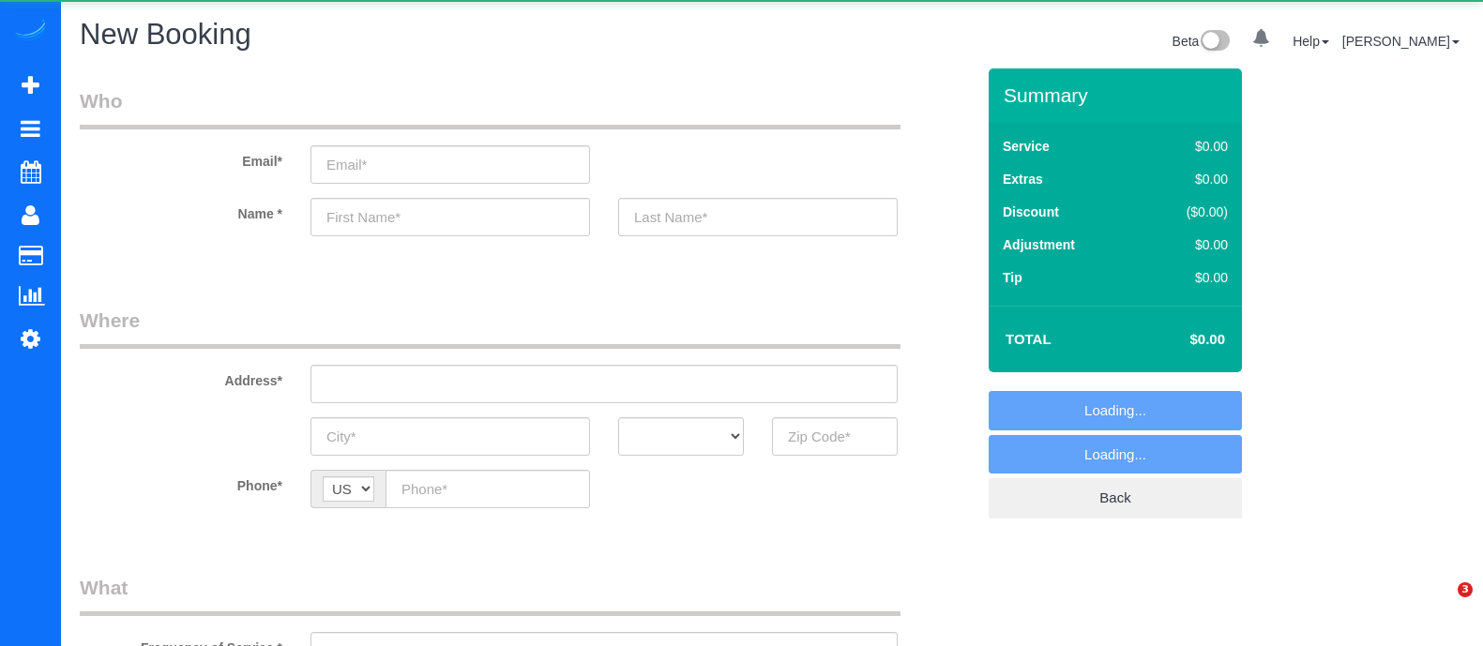  What do you see at coordinates (181, 482) in the screenshot?
I see `label: Phone*` at bounding box center [181, 482].